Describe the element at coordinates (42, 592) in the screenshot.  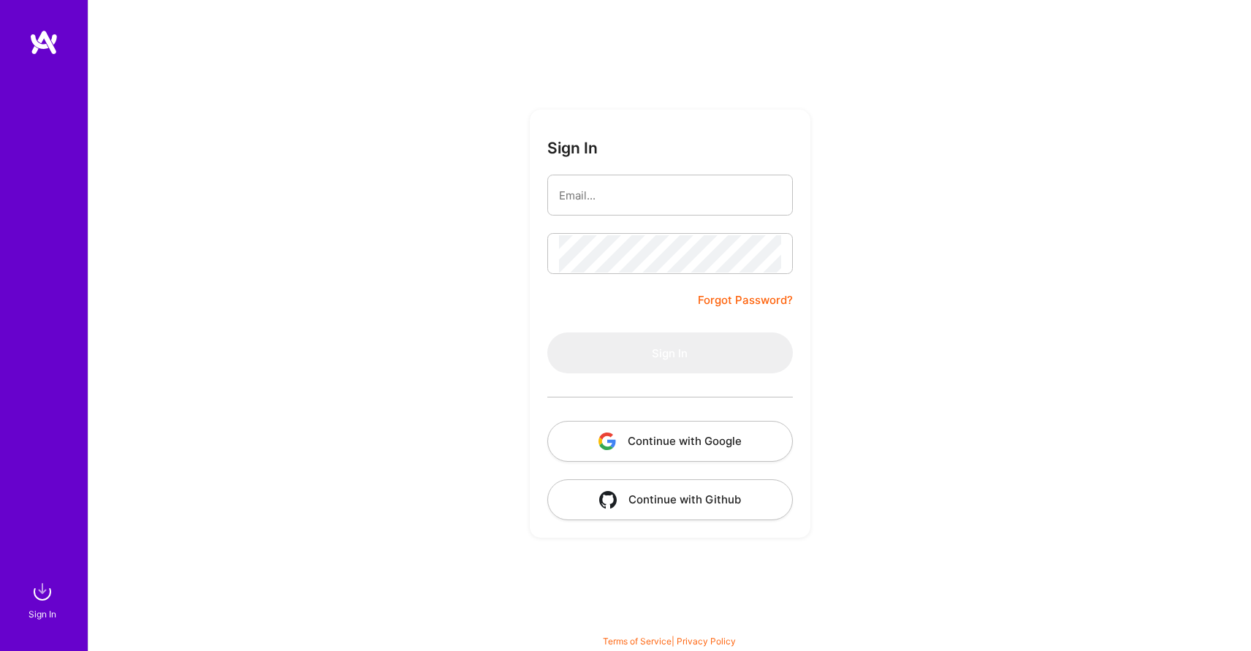
I see `img: sign in` at that location.